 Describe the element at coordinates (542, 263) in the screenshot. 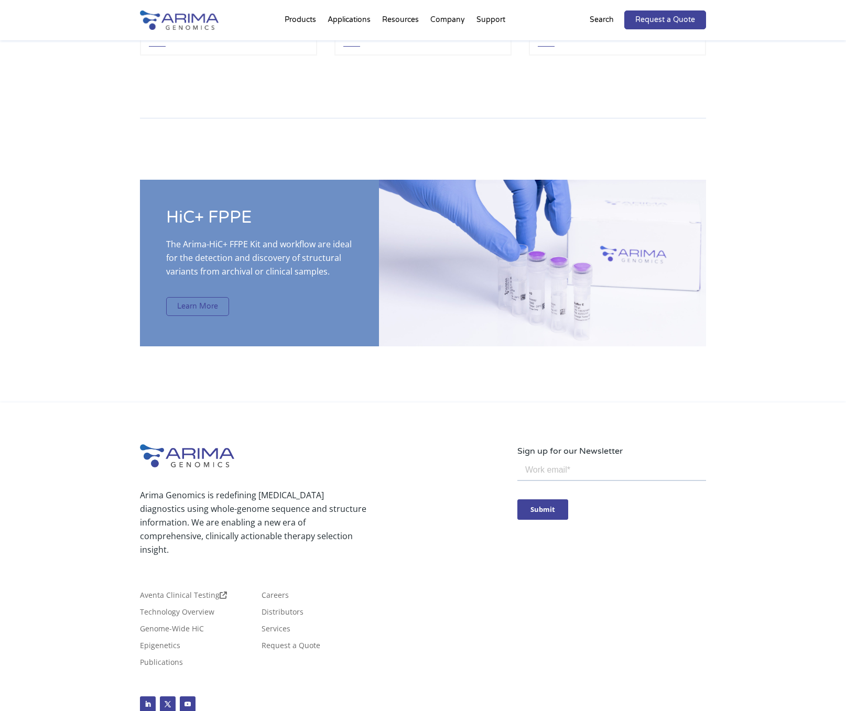

I see `img: HiC-Kit_Arima-Genomics-2.jpg` at that location.